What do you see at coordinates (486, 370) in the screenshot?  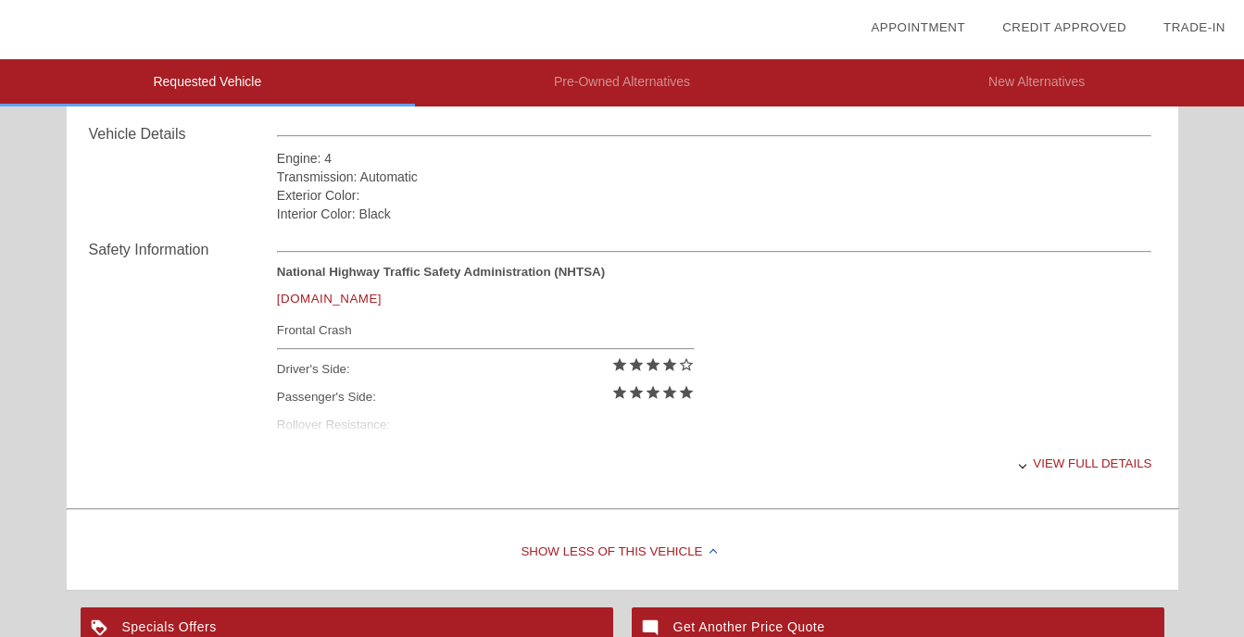 I see `div: Driver's Side:` at bounding box center [486, 370].